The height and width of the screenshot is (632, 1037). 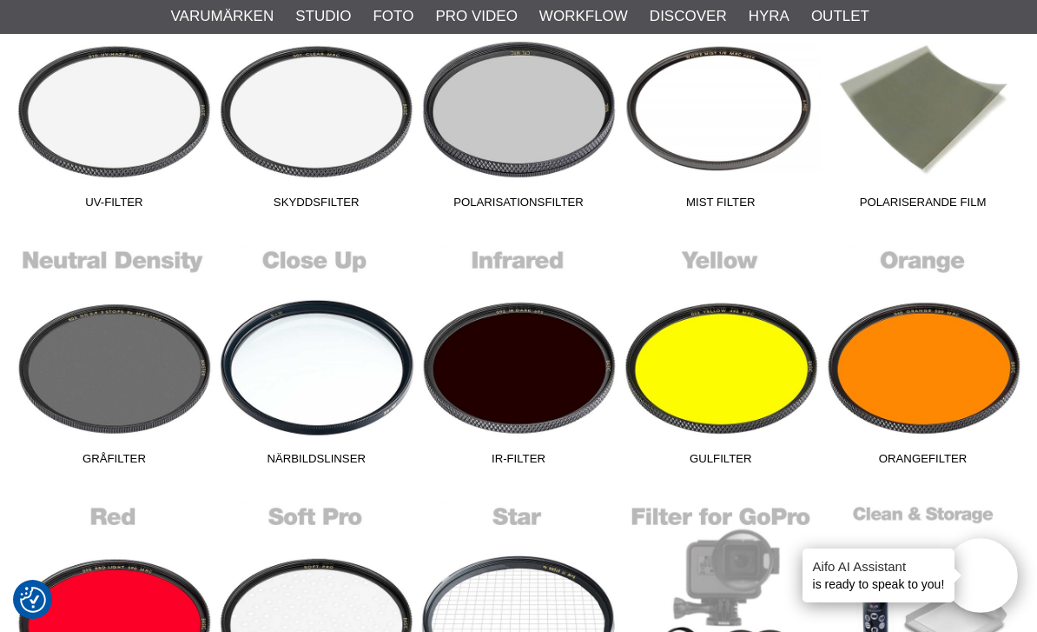 I want to click on a: Gråfilter, so click(x=114, y=356).